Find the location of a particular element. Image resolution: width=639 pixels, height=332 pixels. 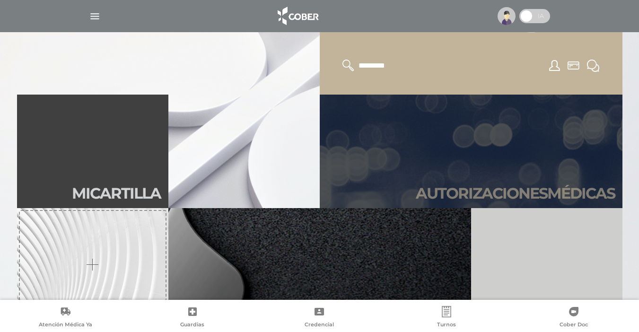

a: Credencial is located at coordinates (319, 318).